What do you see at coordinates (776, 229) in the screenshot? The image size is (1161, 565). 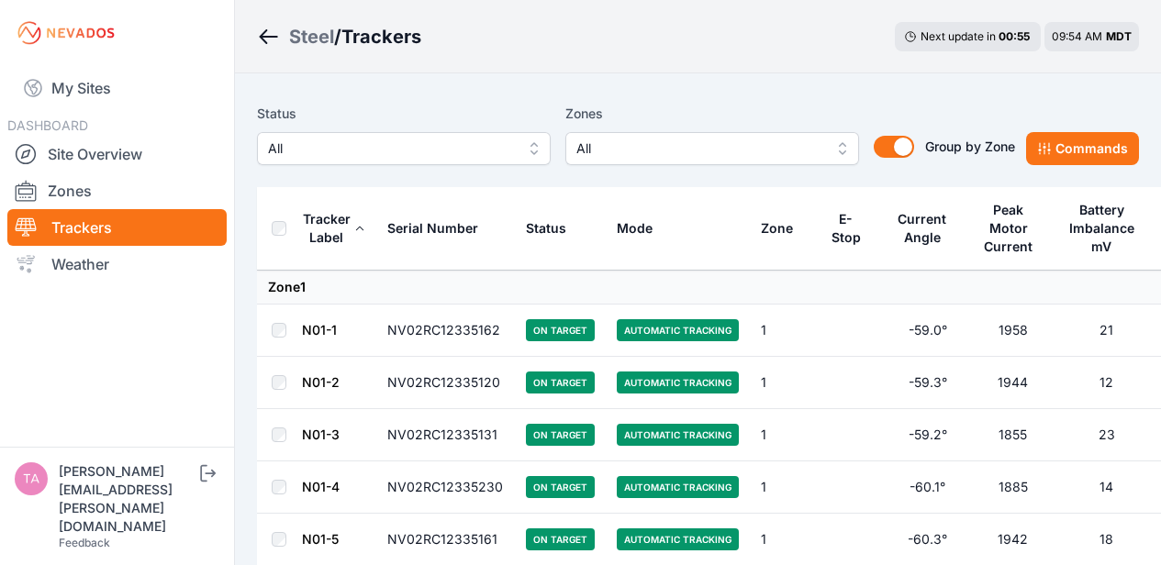 I see `div: Zone` at bounding box center [776, 229].